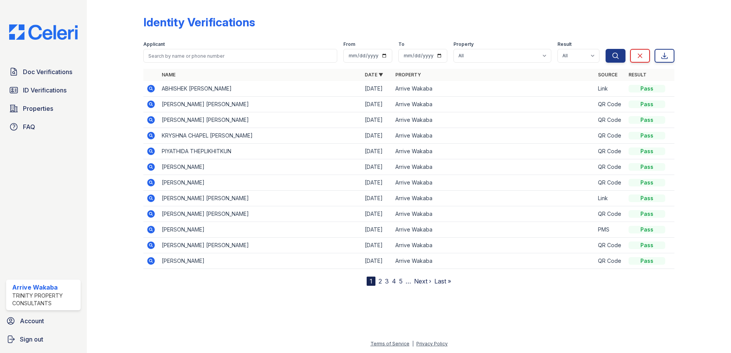  I want to click on span: Sign out, so click(31, 339).